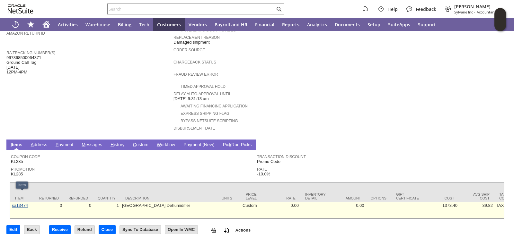 This screenshot has width=514, height=237. I want to click on input: Open In WMC, so click(181, 230).